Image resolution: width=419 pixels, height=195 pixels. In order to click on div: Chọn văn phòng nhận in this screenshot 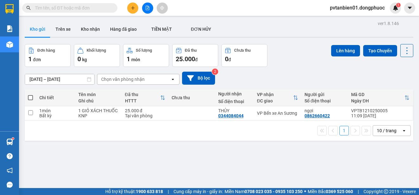, I will do `click(123, 79)`.